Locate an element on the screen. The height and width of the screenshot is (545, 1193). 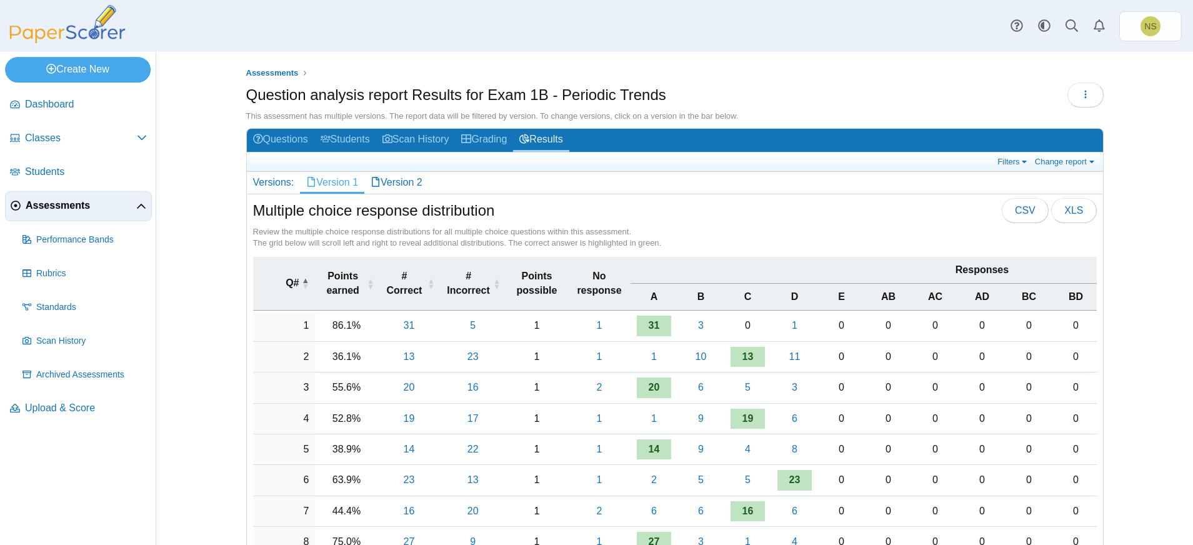
span: Standards is located at coordinates (91, 307).